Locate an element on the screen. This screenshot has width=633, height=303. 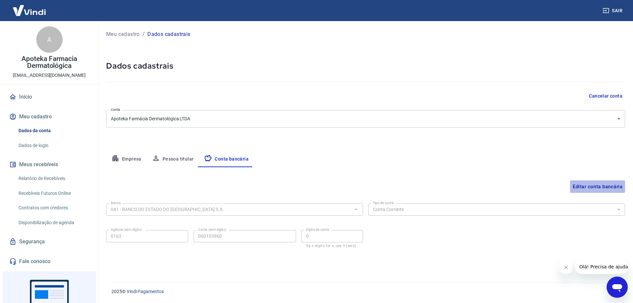
a: Dados da conta is located at coordinates (53, 131).